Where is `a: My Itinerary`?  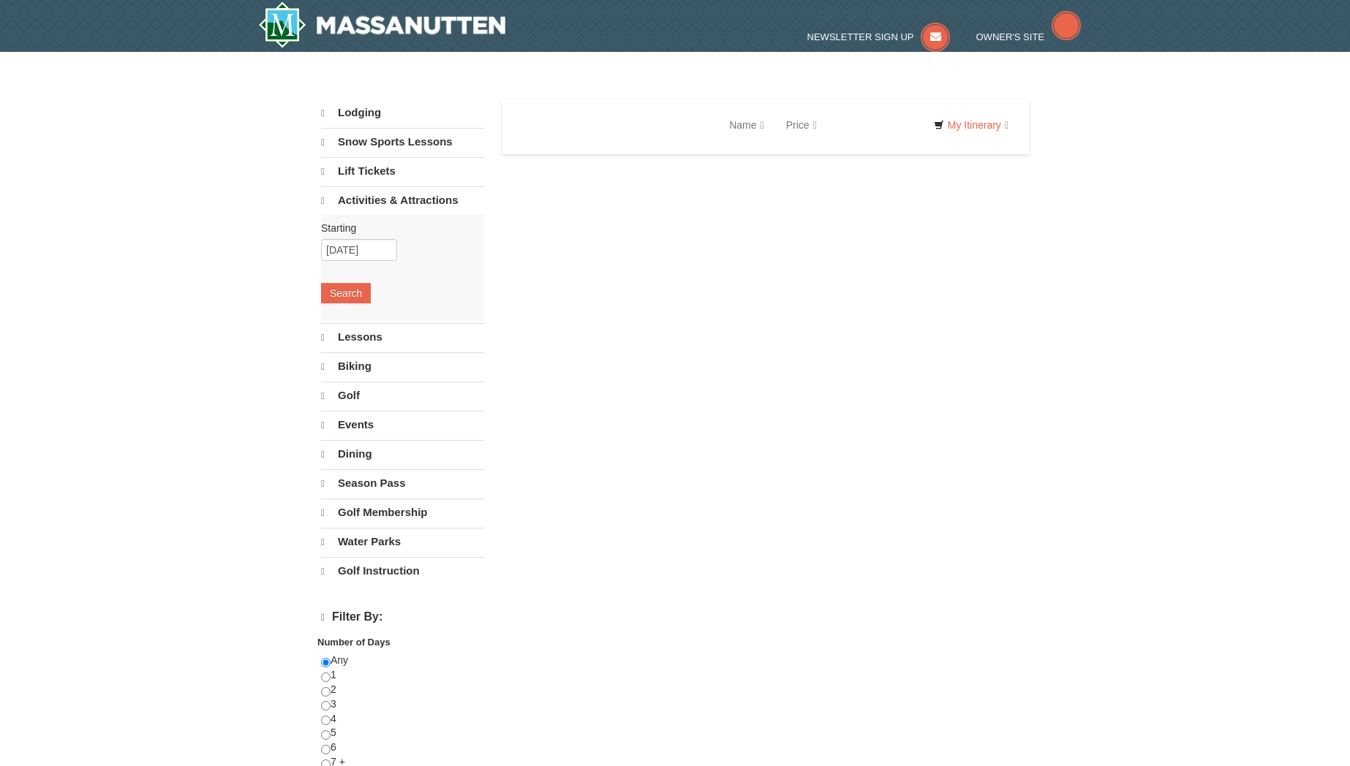 a: My Itinerary is located at coordinates (971, 125).